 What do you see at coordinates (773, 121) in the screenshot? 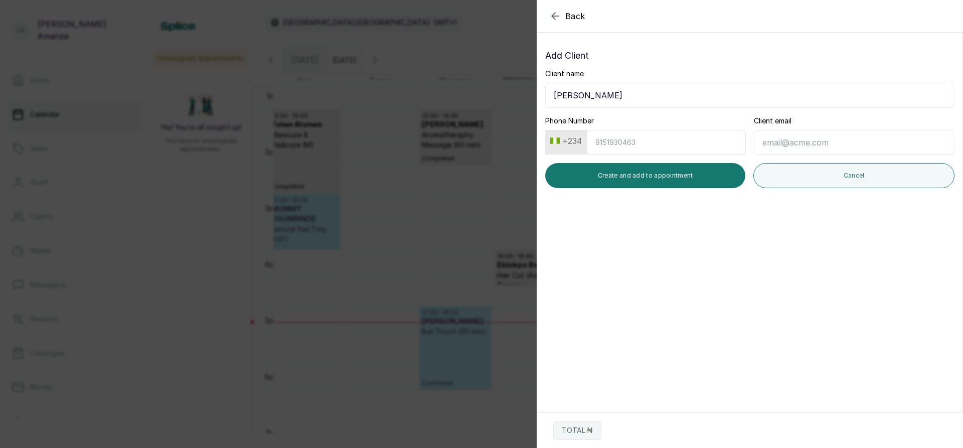
I see `label: Client email` at bounding box center [773, 121].